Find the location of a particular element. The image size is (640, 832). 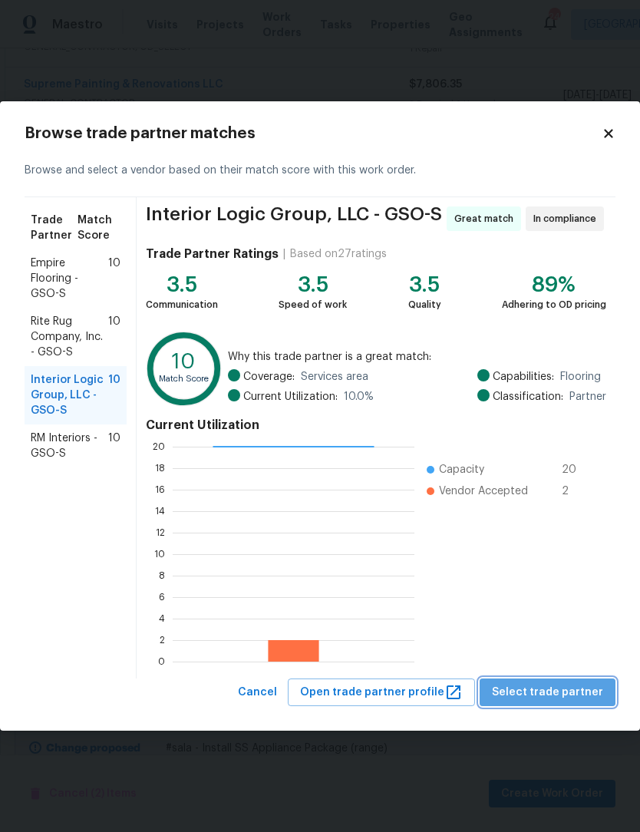

span: Open trade partner profile is located at coordinates (382, 693).